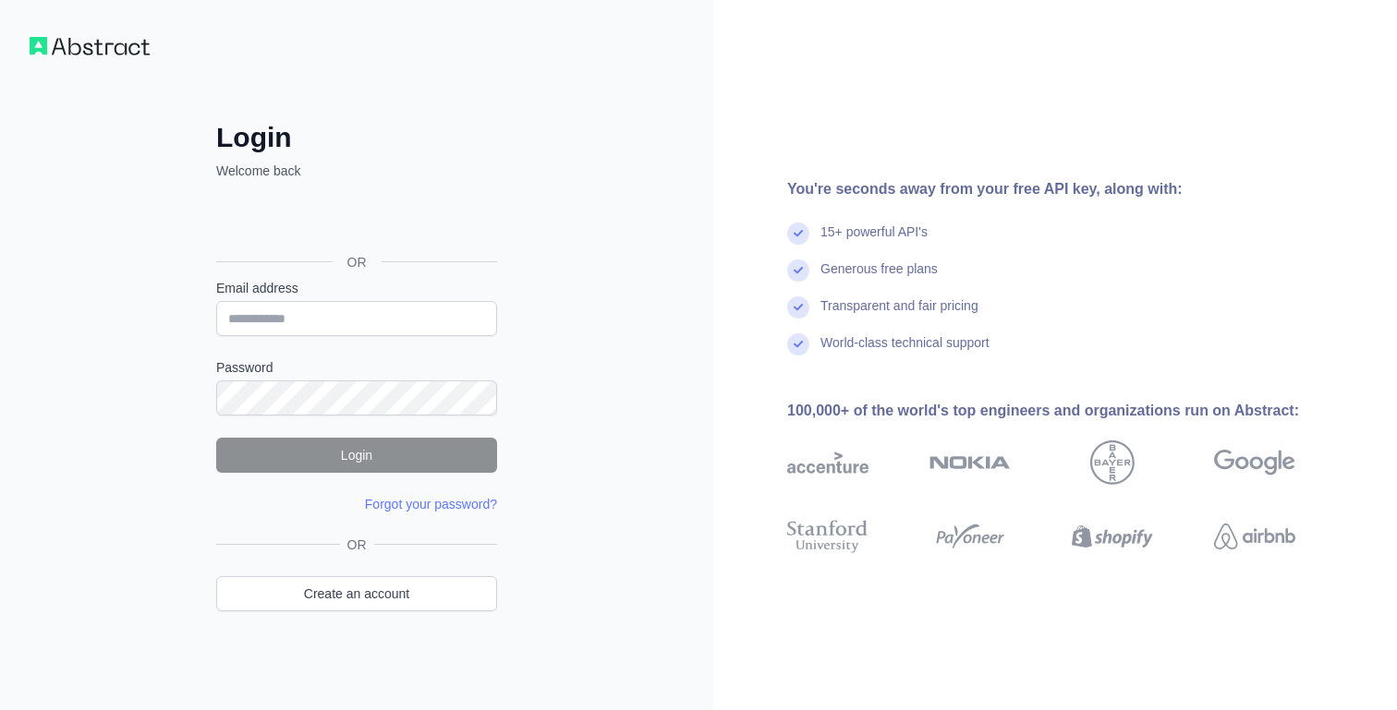 This screenshot has width=1397, height=710. I want to click on img: shopify, so click(1112, 537).